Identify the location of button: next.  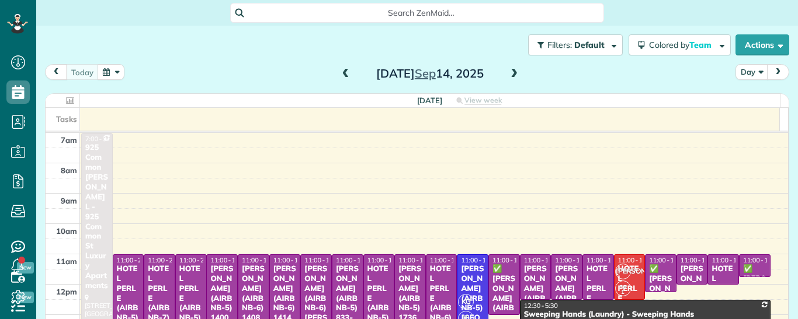
(778, 72).